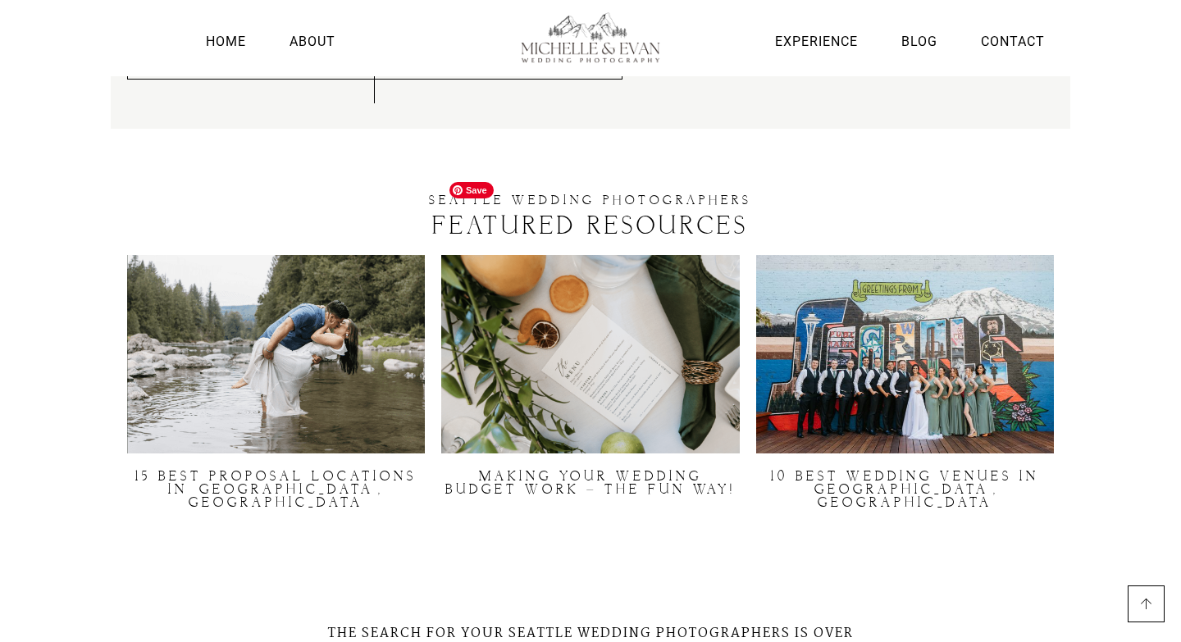 The height and width of the screenshot is (642, 1181). What do you see at coordinates (1013, 41) in the screenshot?
I see `a: Contact` at bounding box center [1013, 41].